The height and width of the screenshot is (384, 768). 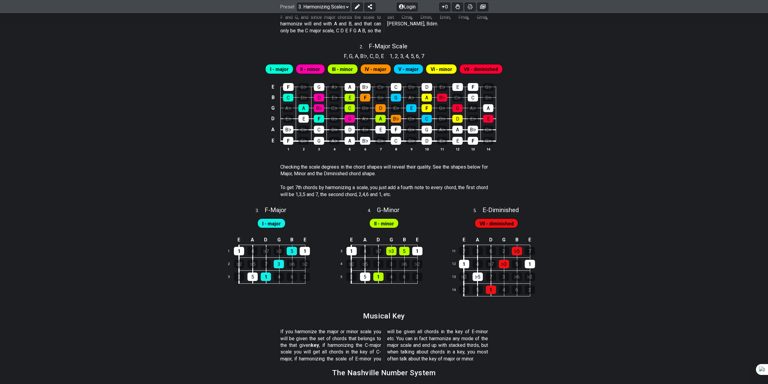 What do you see at coordinates (488, 149) in the screenshot?
I see `th: 14` at bounding box center [488, 149].